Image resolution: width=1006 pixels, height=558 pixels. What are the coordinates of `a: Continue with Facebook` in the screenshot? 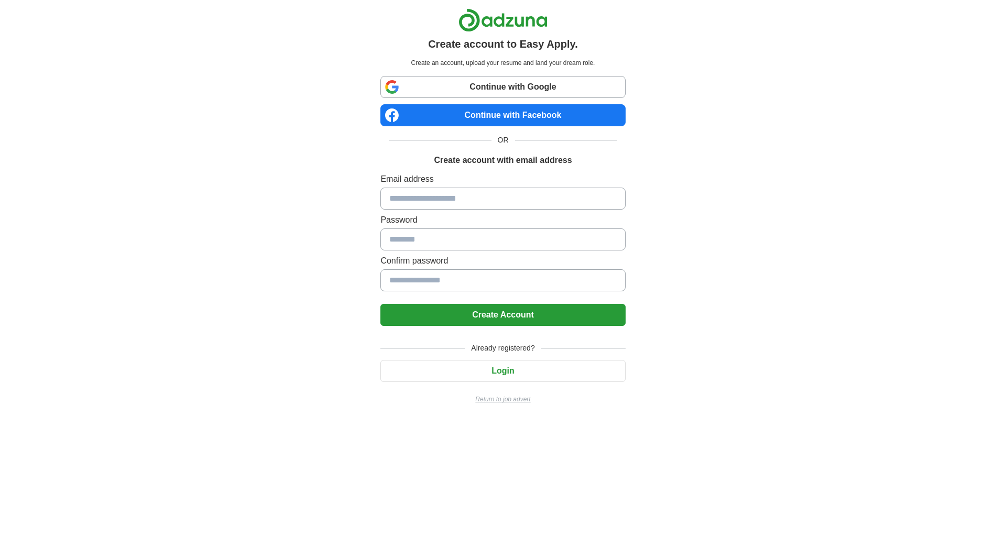 It's located at (502, 115).